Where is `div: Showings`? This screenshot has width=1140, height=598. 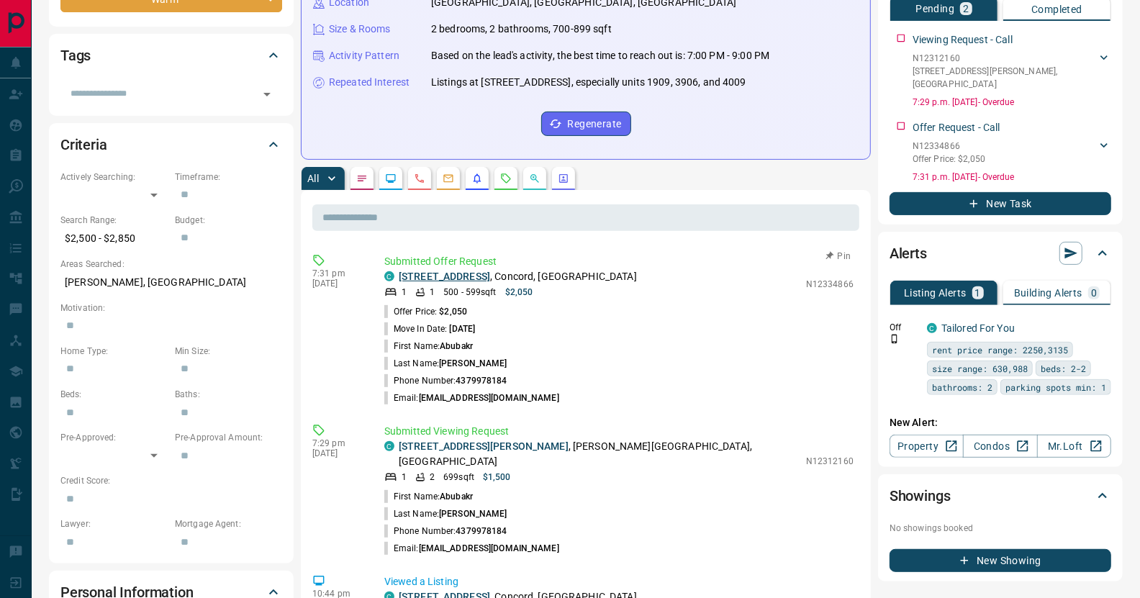
div: Showings is located at coordinates (1000, 496).